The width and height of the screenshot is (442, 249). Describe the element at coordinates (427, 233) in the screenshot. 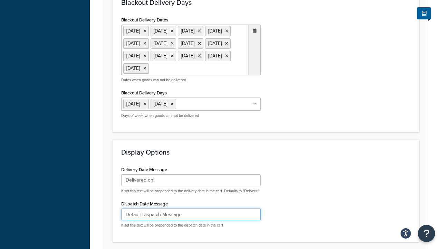

I see `button: Open Resource Center` at that location.